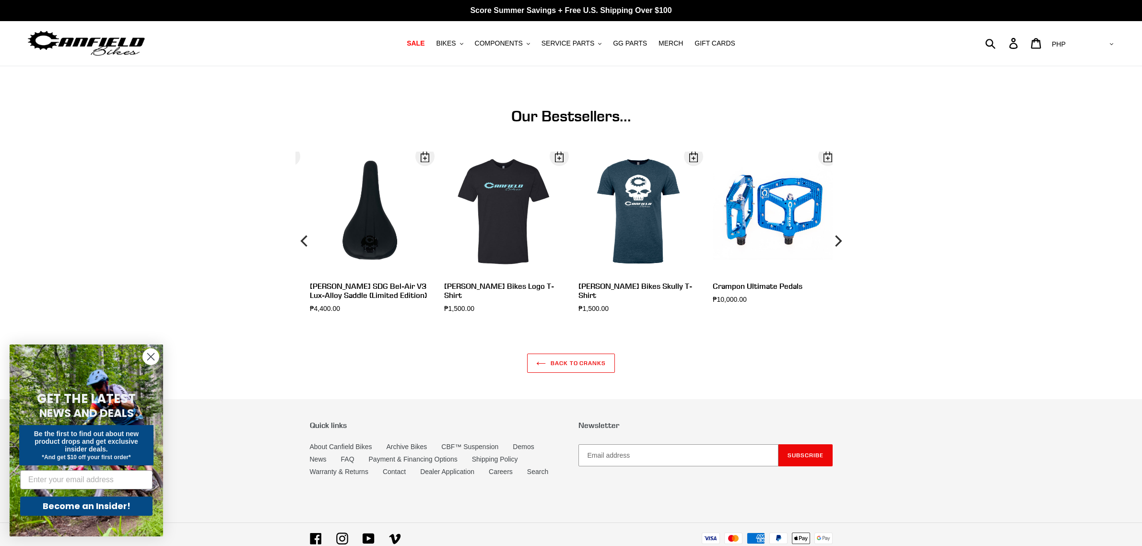 Image resolution: width=1142 pixels, height=546 pixels. I want to click on a: GG PARTS, so click(630, 43).